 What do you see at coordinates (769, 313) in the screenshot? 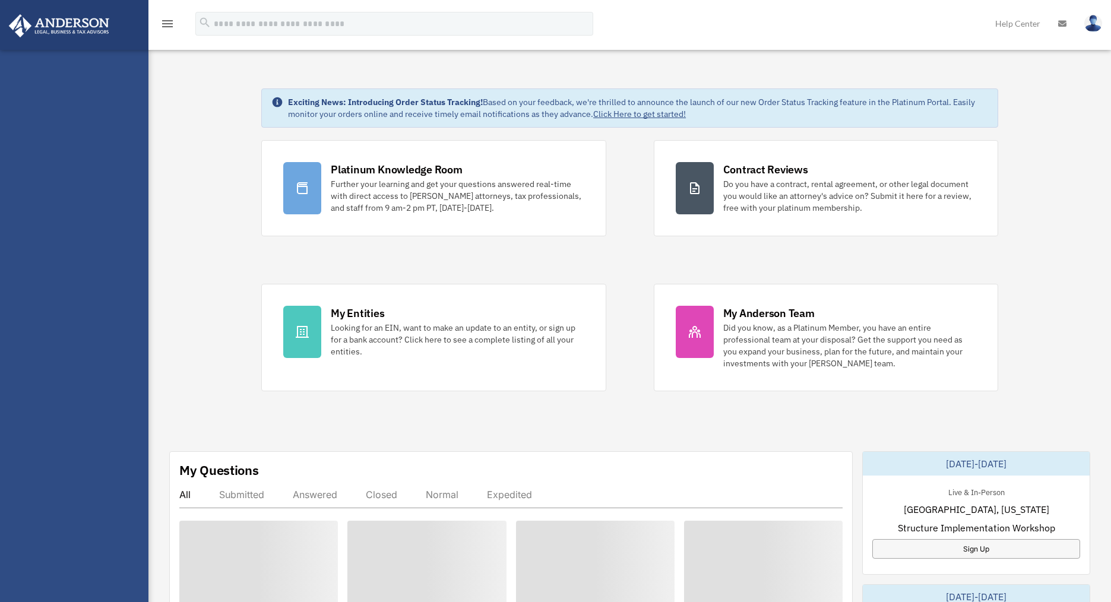
I see `div: My Anderson Team` at bounding box center [769, 313].